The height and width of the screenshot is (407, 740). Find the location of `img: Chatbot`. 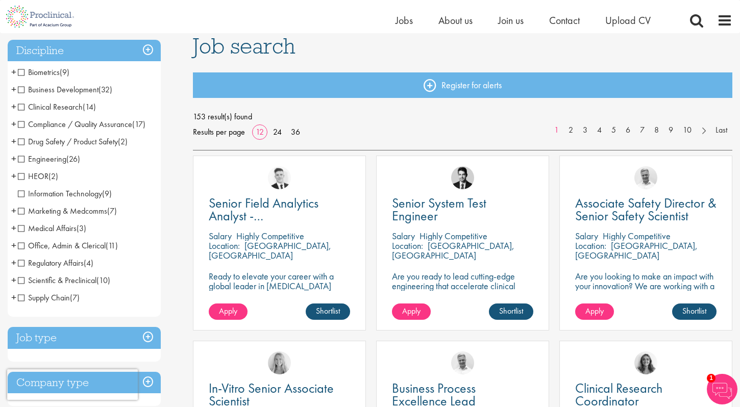

img: Chatbot is located at coordinates (722, 389).